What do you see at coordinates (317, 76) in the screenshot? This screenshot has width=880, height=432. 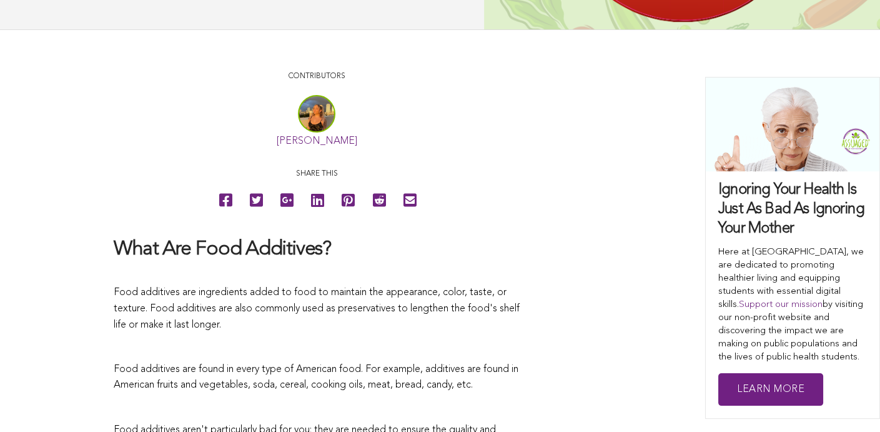 I see `p: CONTRIBUTORS` at bounding box center [317, 76].